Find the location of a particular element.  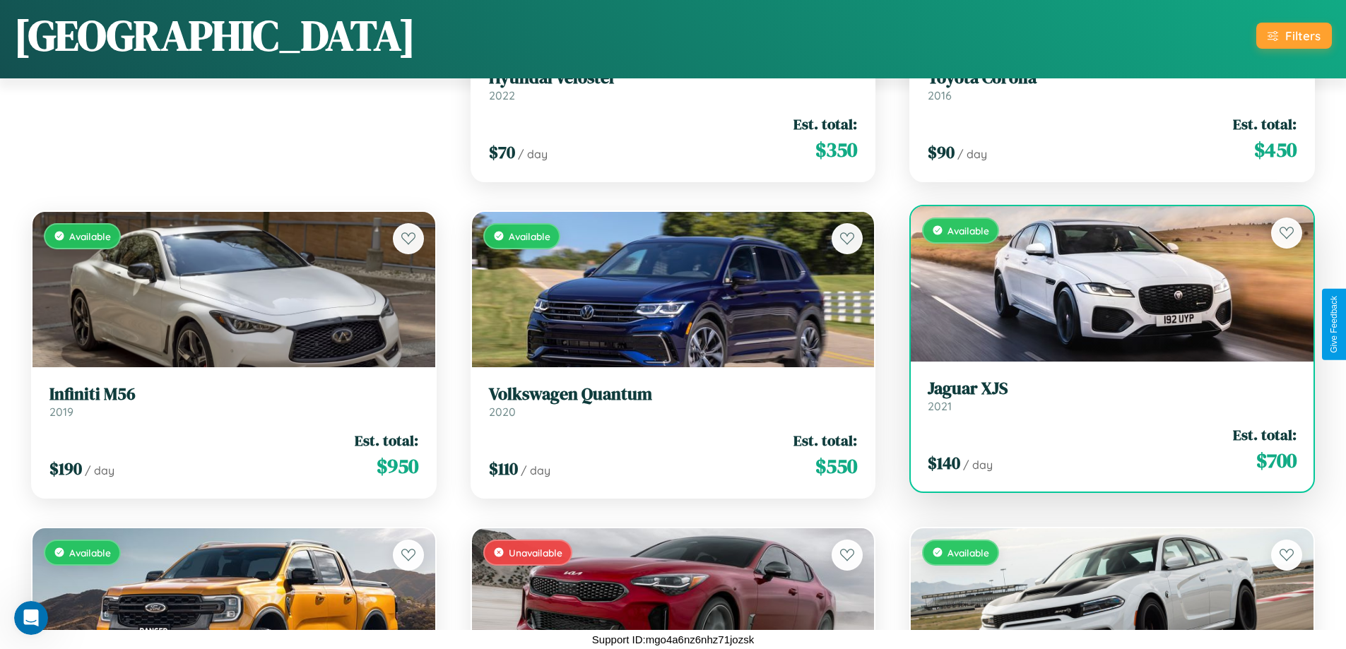

div: Give Feedback is located at coordinates (1334, 324).